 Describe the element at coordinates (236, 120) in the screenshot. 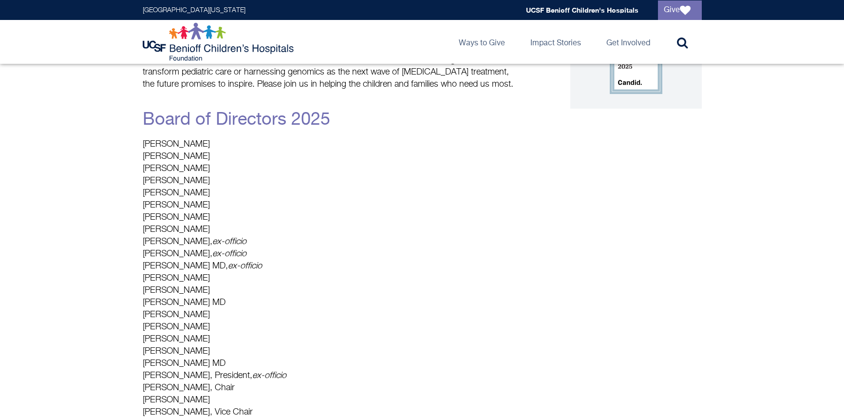

I see `a: Board of Directors 2025` at that location.